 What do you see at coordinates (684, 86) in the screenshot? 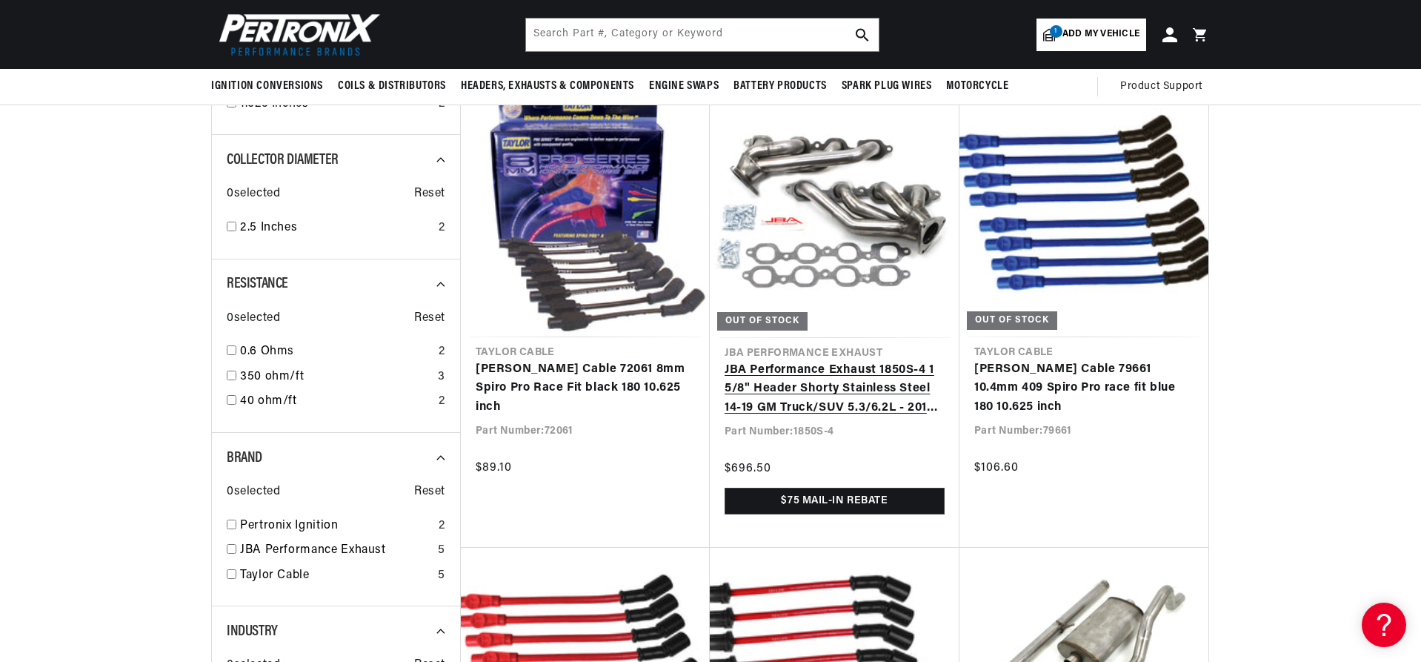
I see `summary: Engine Swaps` at bounding box center [684, 86].